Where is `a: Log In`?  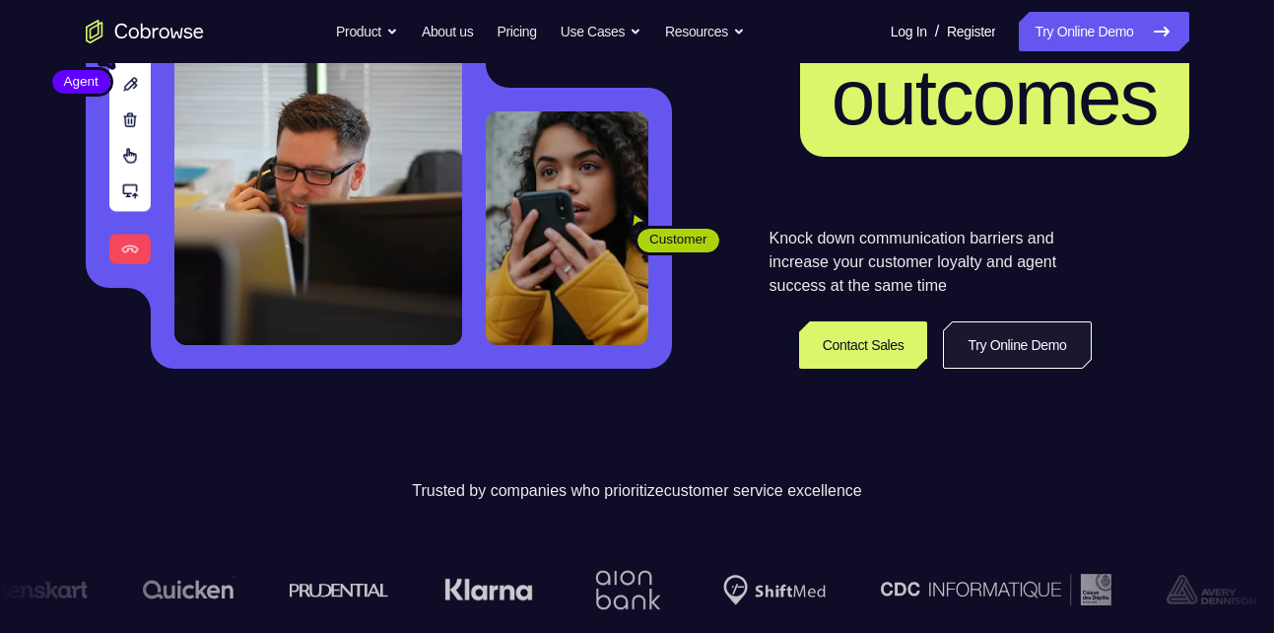
a: Log In is located at coordinates (908, 32).